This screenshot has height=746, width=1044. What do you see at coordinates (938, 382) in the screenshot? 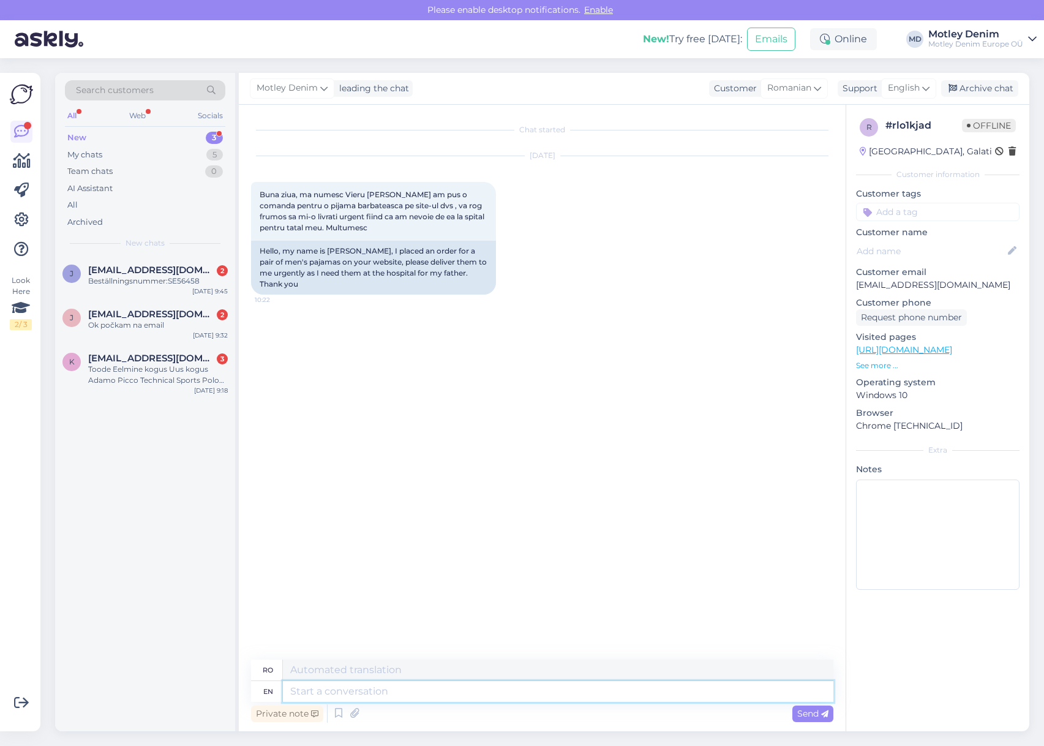
I see `p: Operating system` at bounding box center [938, 382].